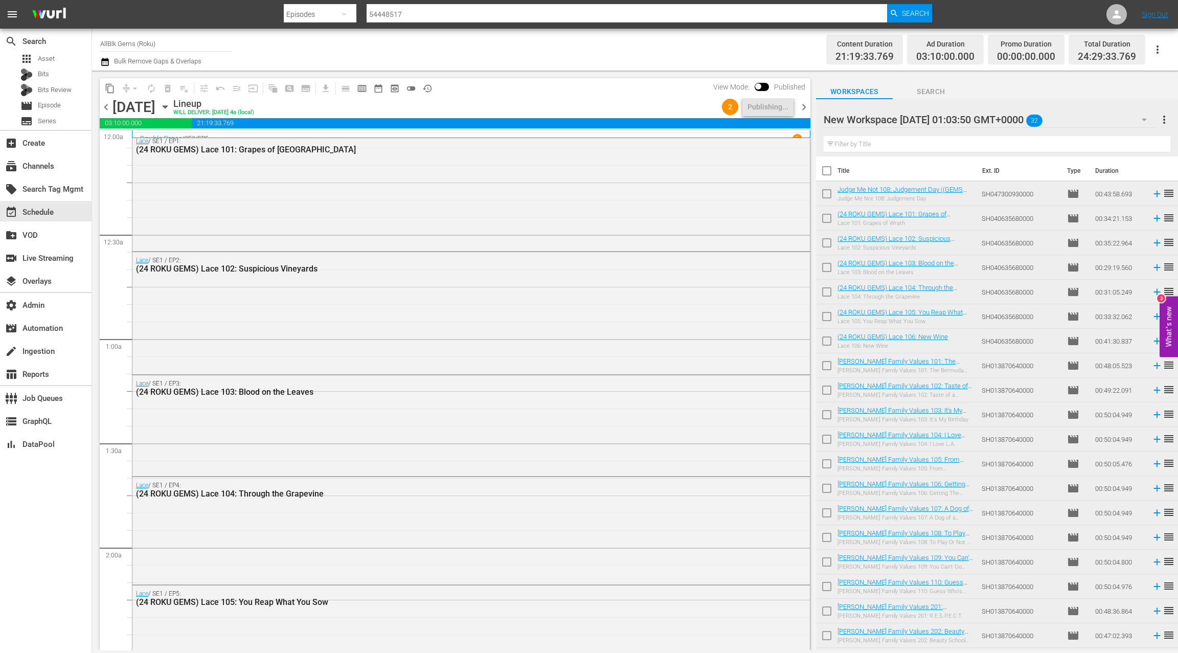  Describe the element at coordinates (110, 88) in the screenshot. I see `span: Copy Lineup` at that location.